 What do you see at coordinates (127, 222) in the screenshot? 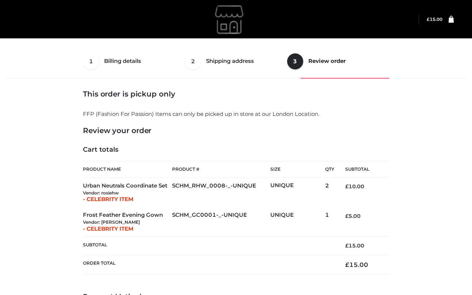
I see `td: Frost Feather Evening Gown` at bounding box center [127, 222].